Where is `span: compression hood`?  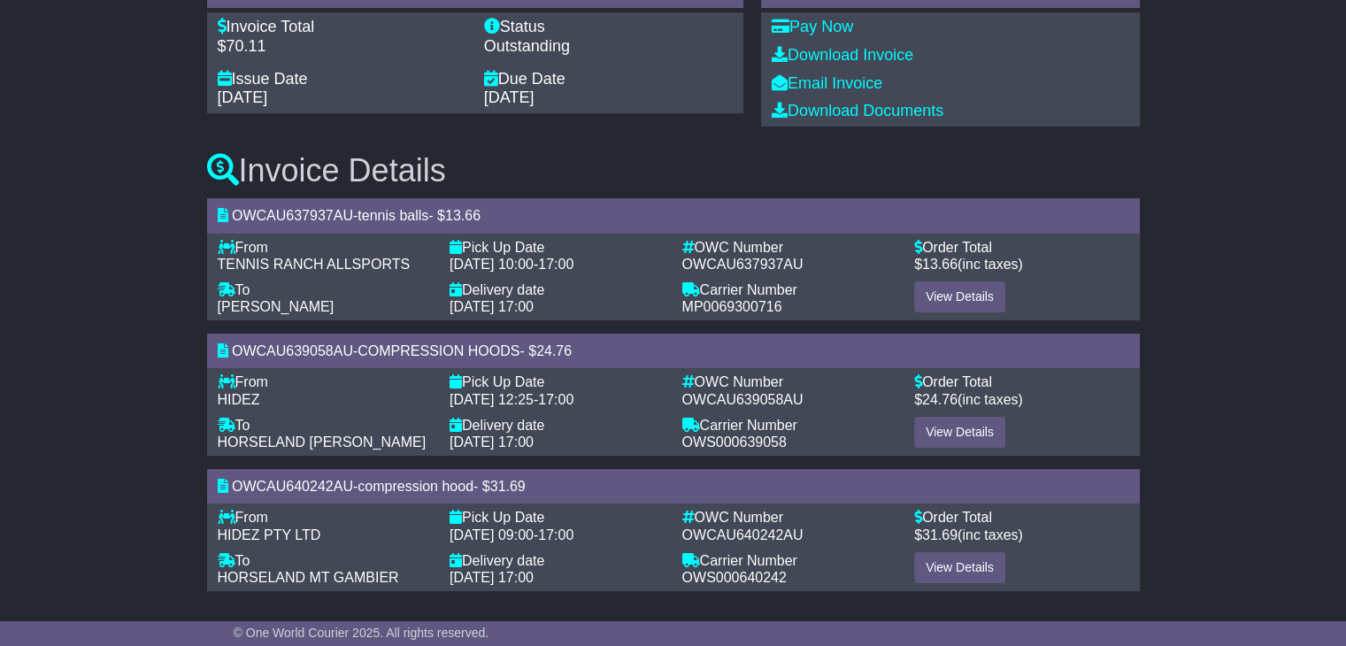
span: compression hood is located at coordinates (415, 486).